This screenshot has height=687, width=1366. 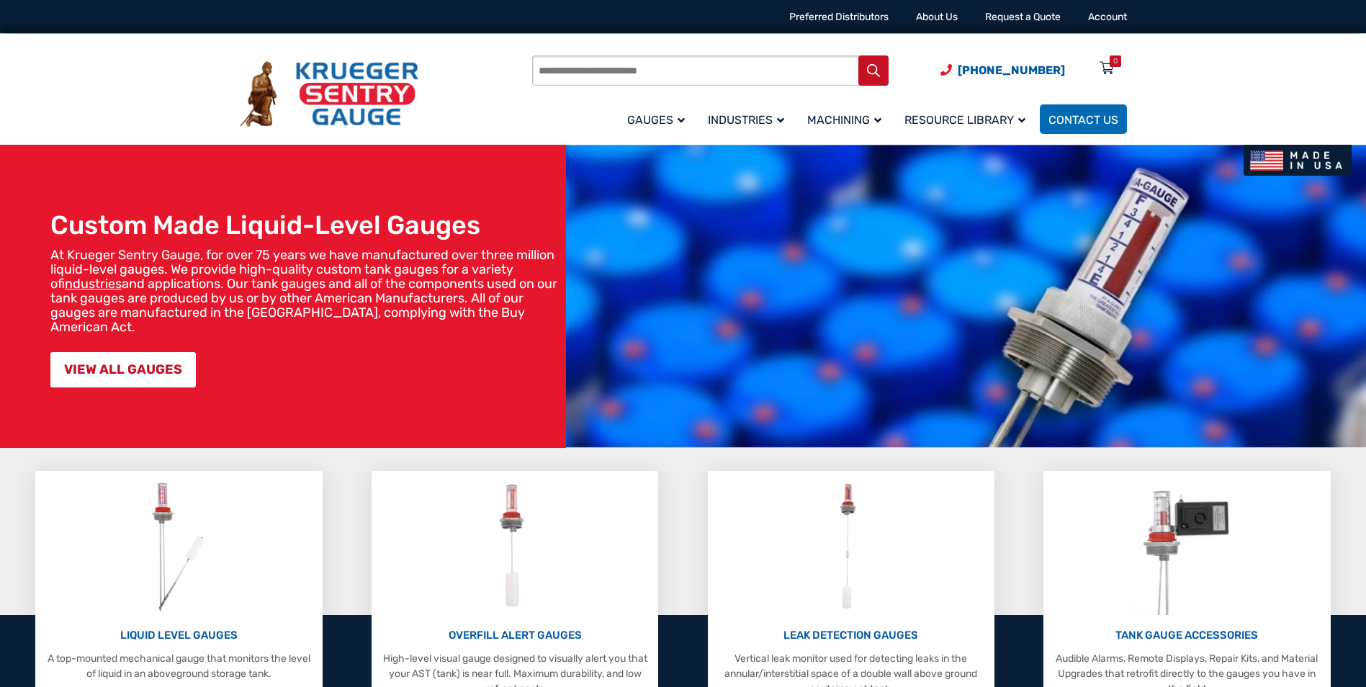 I want to click on span: Industries, so click(x=746, y=120).